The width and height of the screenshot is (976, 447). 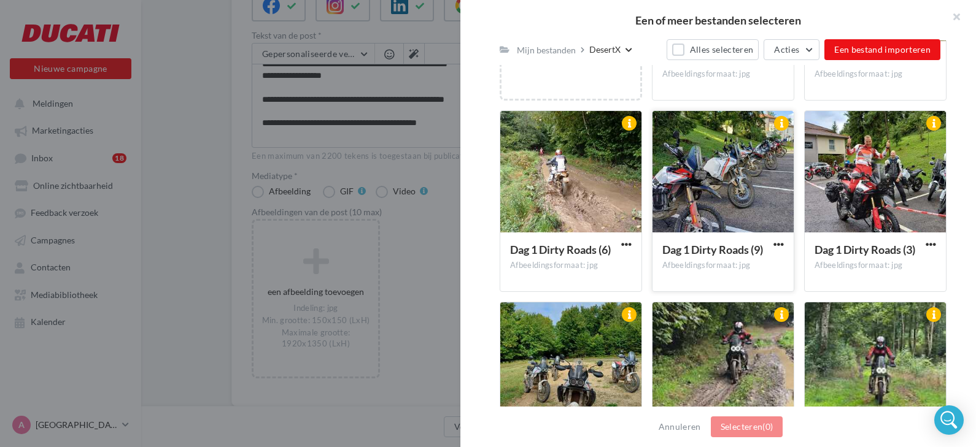 What do you see at coordinates (604, 50) in the screenshot?
I see `div: DesertX` at bounding box center [604, 50].